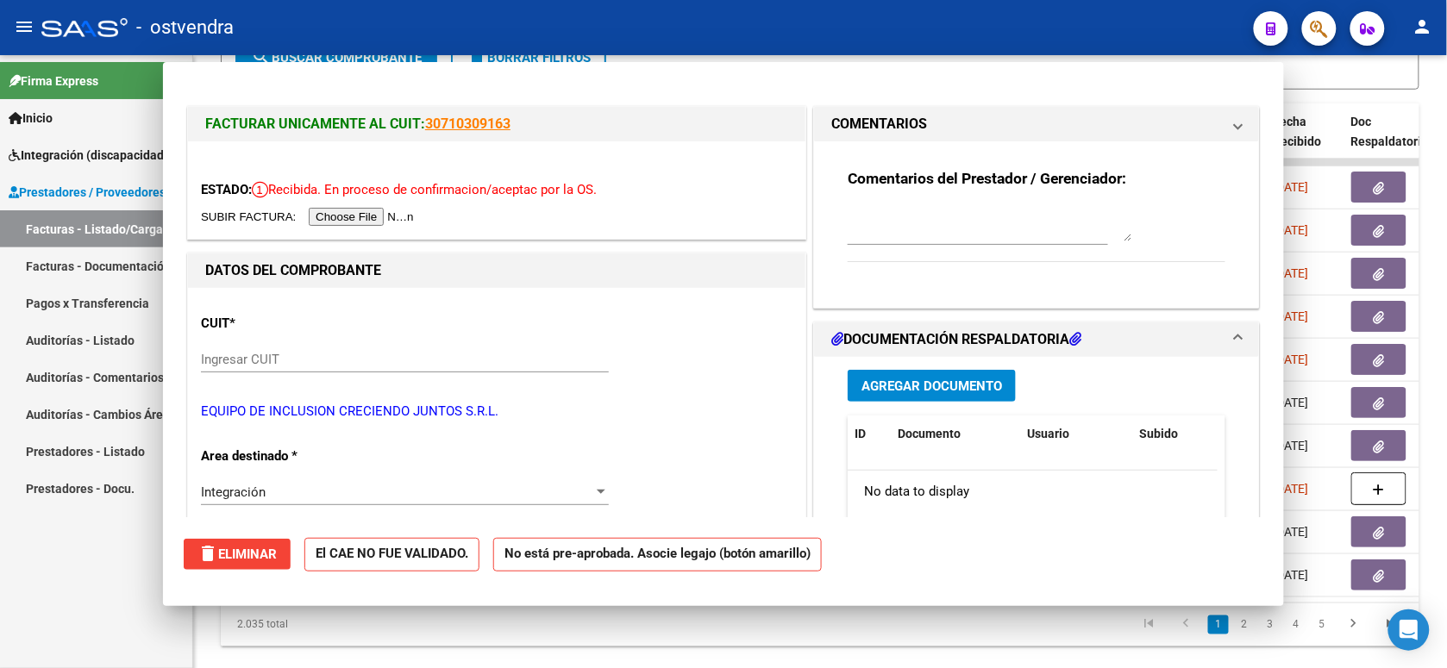 Image resolution: width=1447 pixels, height=668 pixels. I want to click on a: 3, so click(1270, 625).